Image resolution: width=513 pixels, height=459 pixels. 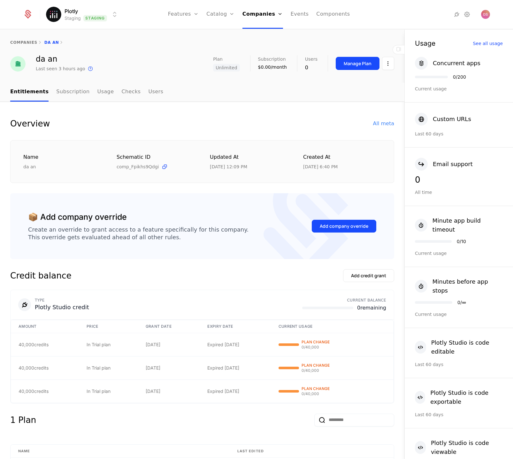 What do you see at coordinates (311, 59) in the screenshot?
I see `span: Users` at bounding box center [311, 59].